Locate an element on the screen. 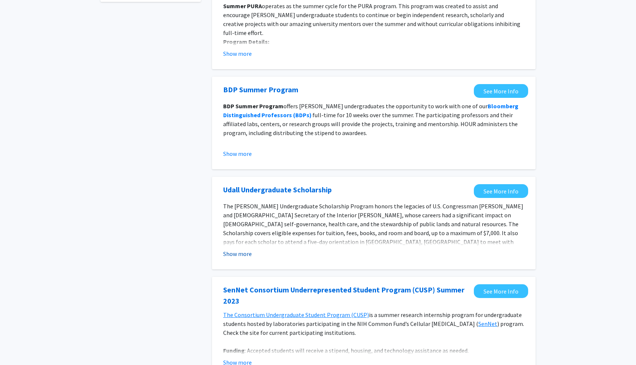 Image resolution: width=636 pixels, height=365 pixels. span: operates as the summer cycle for the PURA program. This program was created to assist and encoura... is located at coordinates (372, 19).